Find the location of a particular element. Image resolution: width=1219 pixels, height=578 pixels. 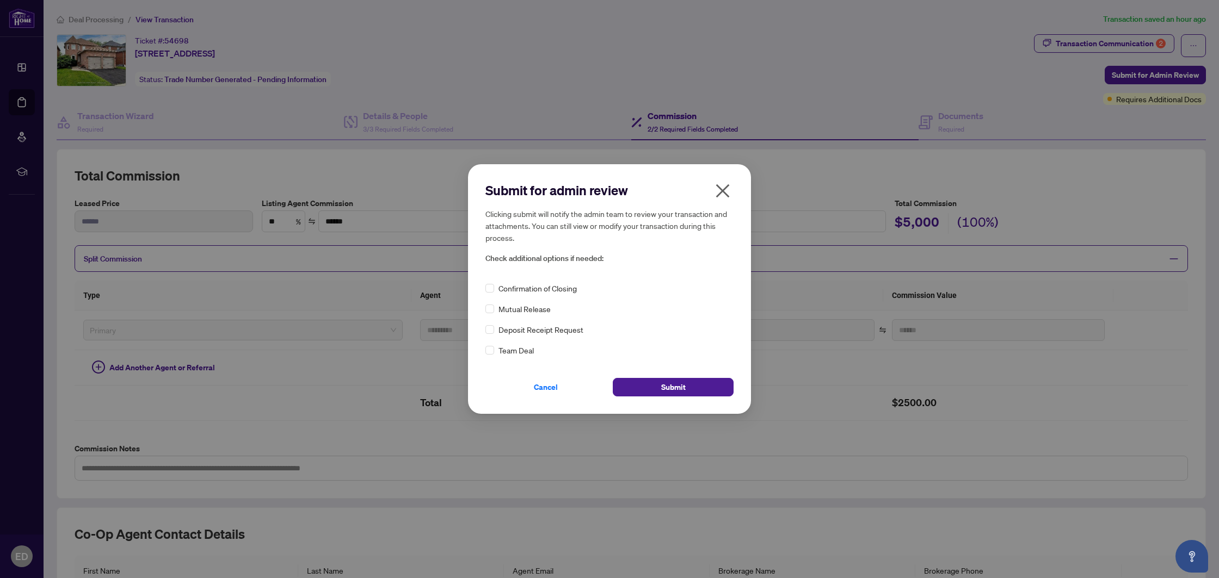

span: Deposit Receipt Request is located at coordinates (541, 330).